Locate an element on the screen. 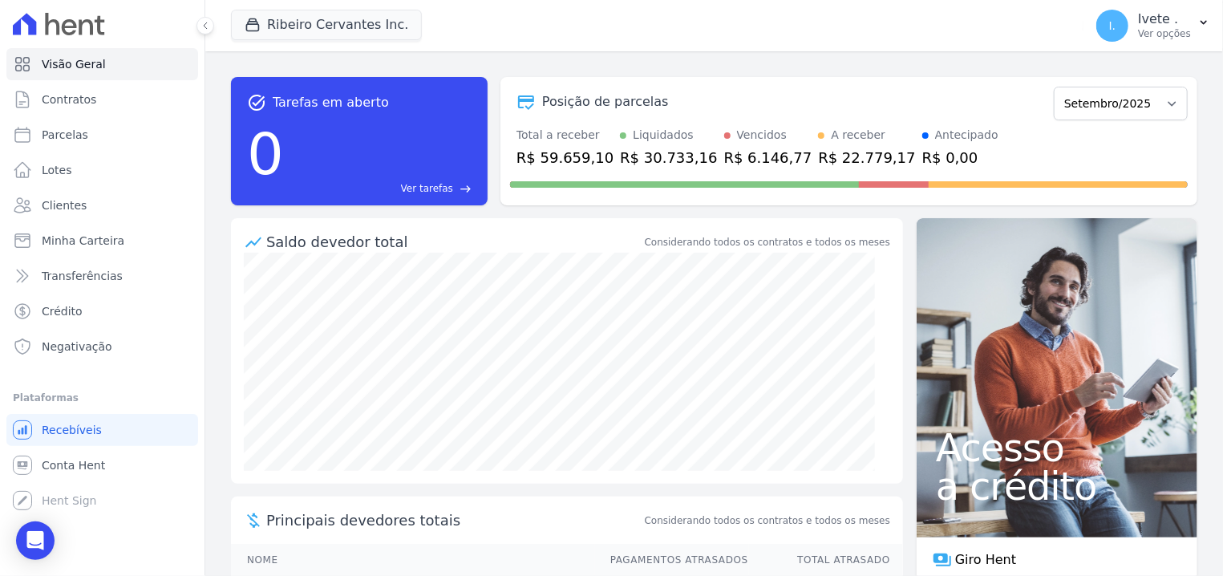 The height and width of the screenshot is (576, 1223). a: Parcelas is located at coordinates (102, 135).